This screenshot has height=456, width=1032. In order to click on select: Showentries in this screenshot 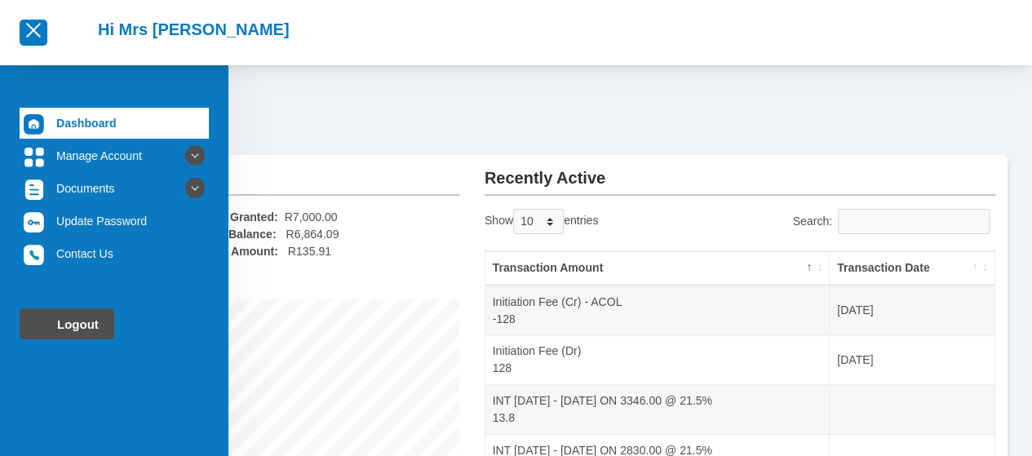, I will do `click(538, 221)`.